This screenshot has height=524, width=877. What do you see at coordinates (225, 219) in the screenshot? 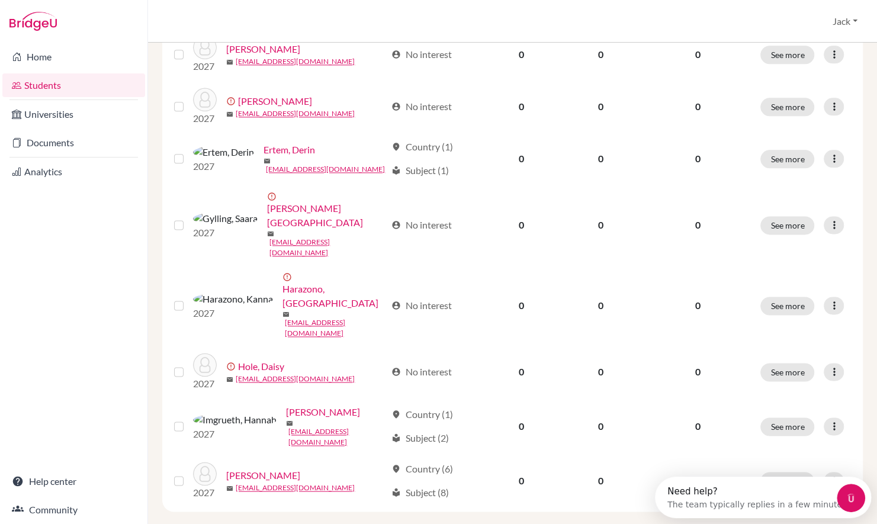
I see `img: Gylling, Saara` at bounding box center [225, 219].